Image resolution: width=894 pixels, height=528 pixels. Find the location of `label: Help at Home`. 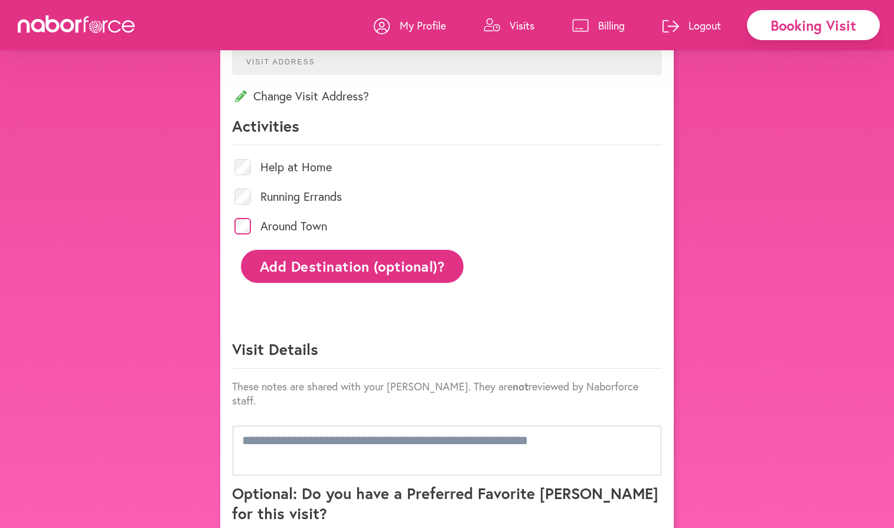

label: Help at Home is located at coordinates (296, 167).